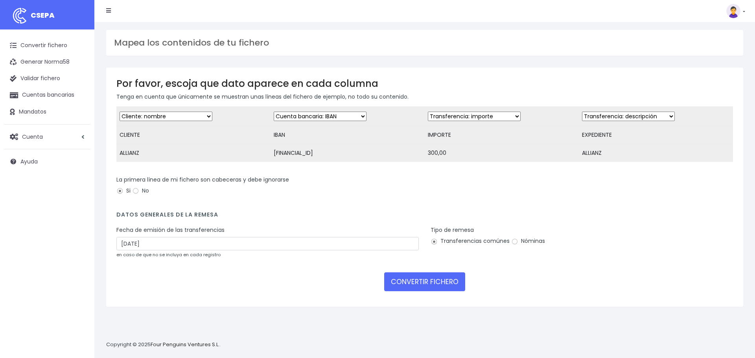 This screenshot has height=358, width=755. I want to click on label: Fecha de emisión de las transferencias, so click(170, 230).